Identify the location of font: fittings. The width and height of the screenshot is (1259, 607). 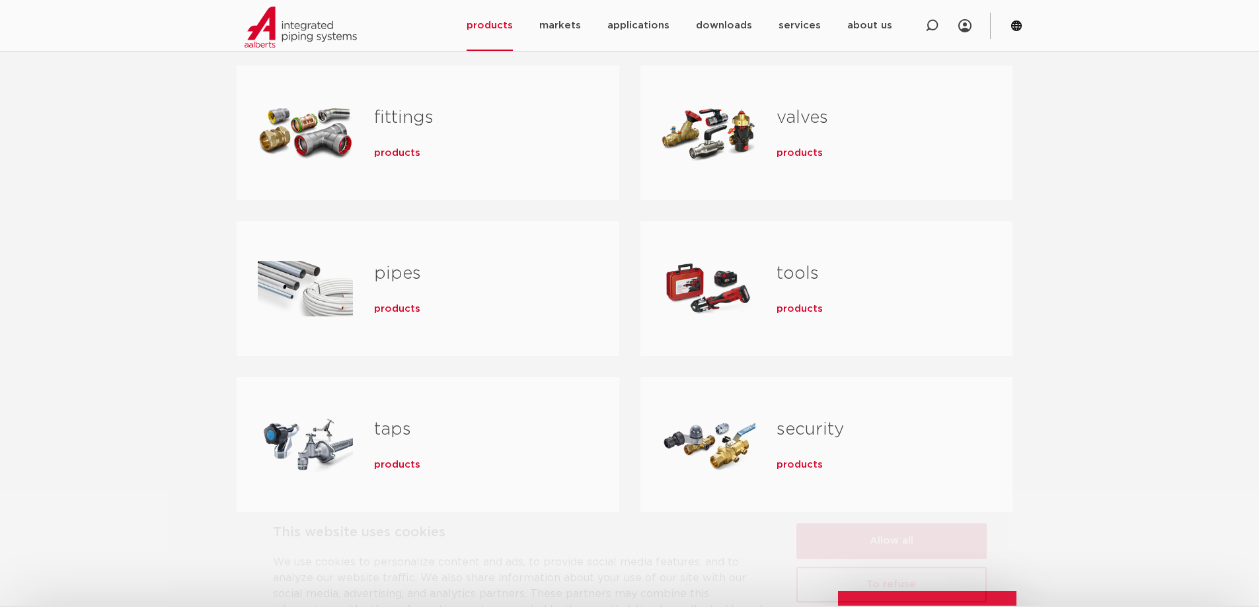
(404, 118).